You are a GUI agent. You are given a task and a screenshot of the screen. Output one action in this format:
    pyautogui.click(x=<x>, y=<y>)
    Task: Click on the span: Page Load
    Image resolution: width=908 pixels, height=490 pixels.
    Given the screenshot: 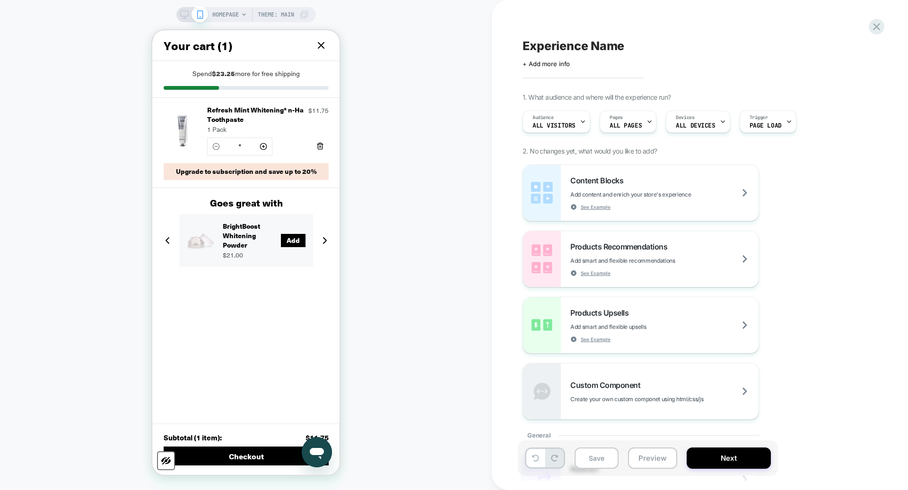 What is the action you would take?
    pyautogui.click(x=765, y=126)
    